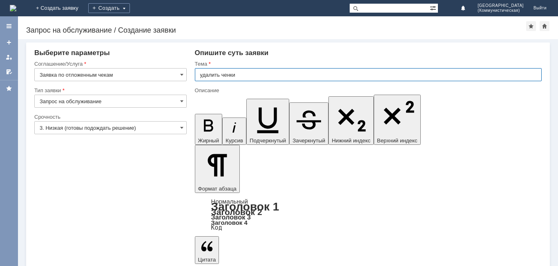 This screenshot has height=266, width=558. Describe the element at coordinates (368, 215) in the screenshot. I see `div: Формат абзаца` at that location.